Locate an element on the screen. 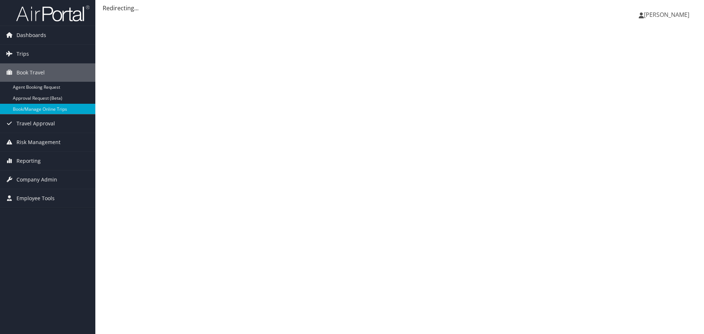  div: Redirecting... is located at coordinates (399, 8).